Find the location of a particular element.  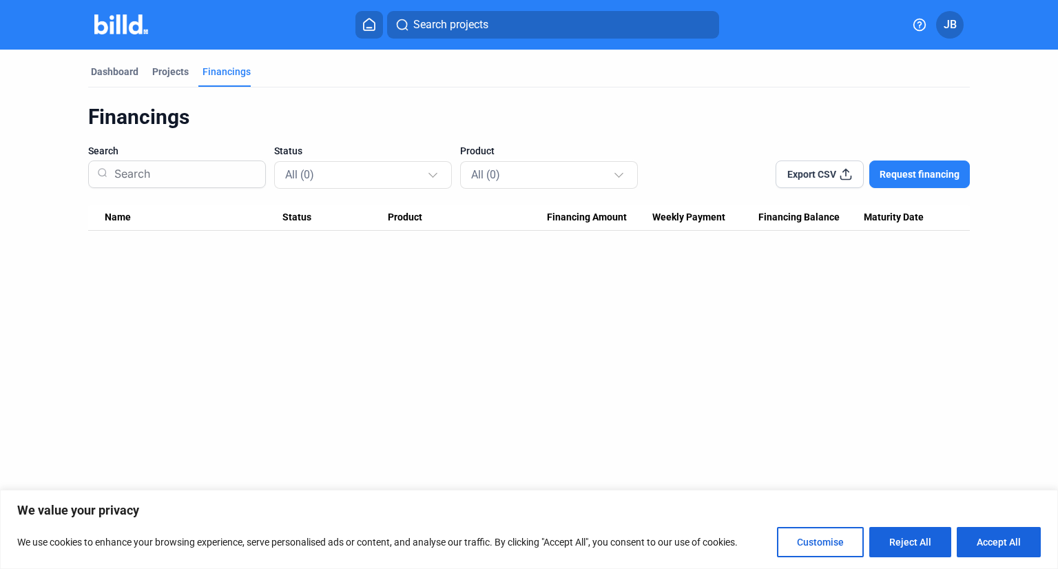

span: Maturity Date is located at coordinates (894, 218).